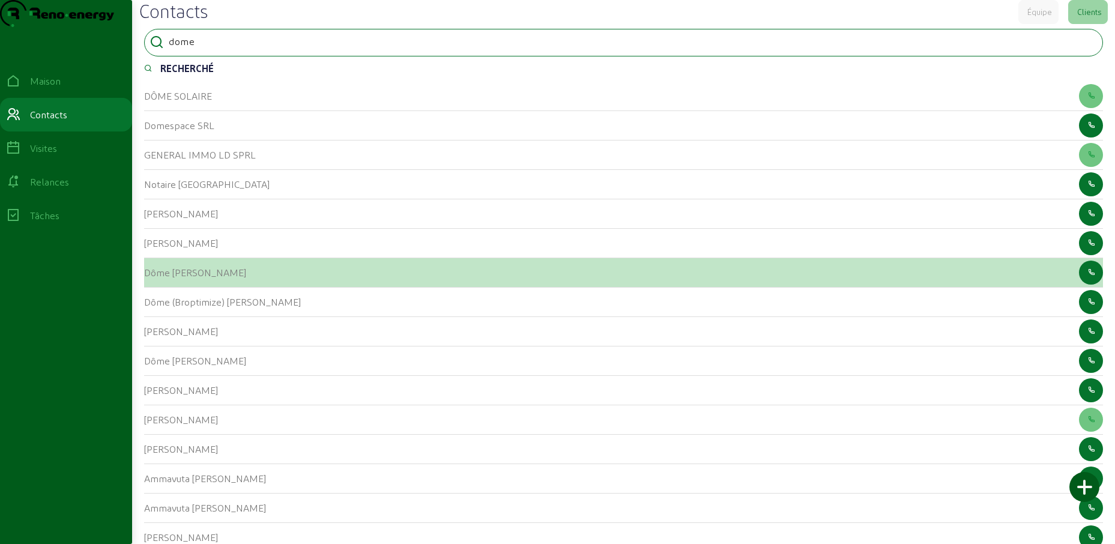 The image size is (1115, 544). Describe the element at coordinates (200, 154) in the screenshot. I see `font: GENERAL IMMO LD SPRL` at that location.